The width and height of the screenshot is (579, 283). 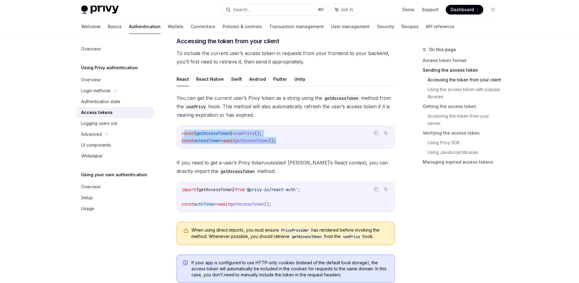 I want to click on a: Whitelabel, so click(x=115, y=156).